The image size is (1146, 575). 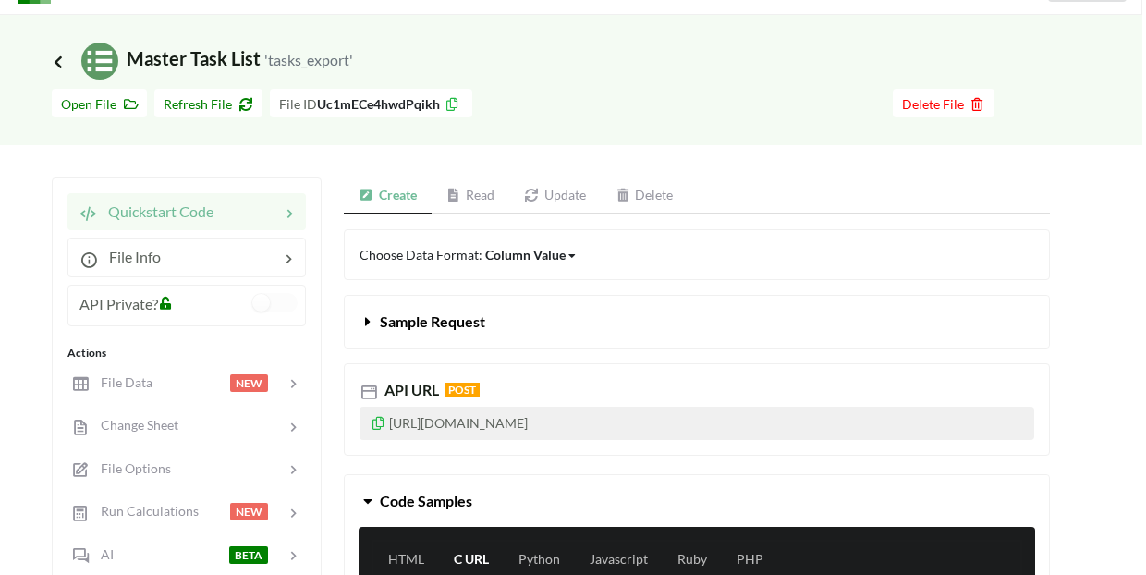 I want to click on span: Master Task List, so click(x=202, y=58).